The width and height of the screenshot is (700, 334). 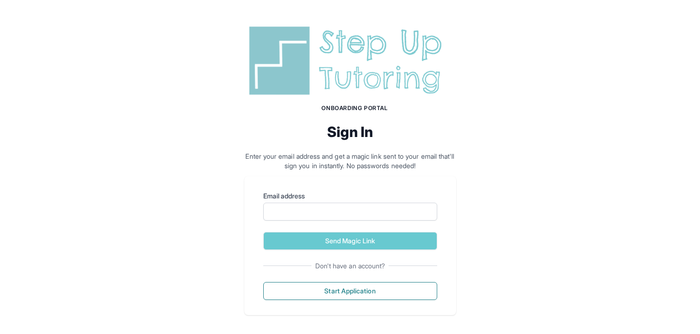 I want to click on h2: Sign In, so click(x=350, y=132).